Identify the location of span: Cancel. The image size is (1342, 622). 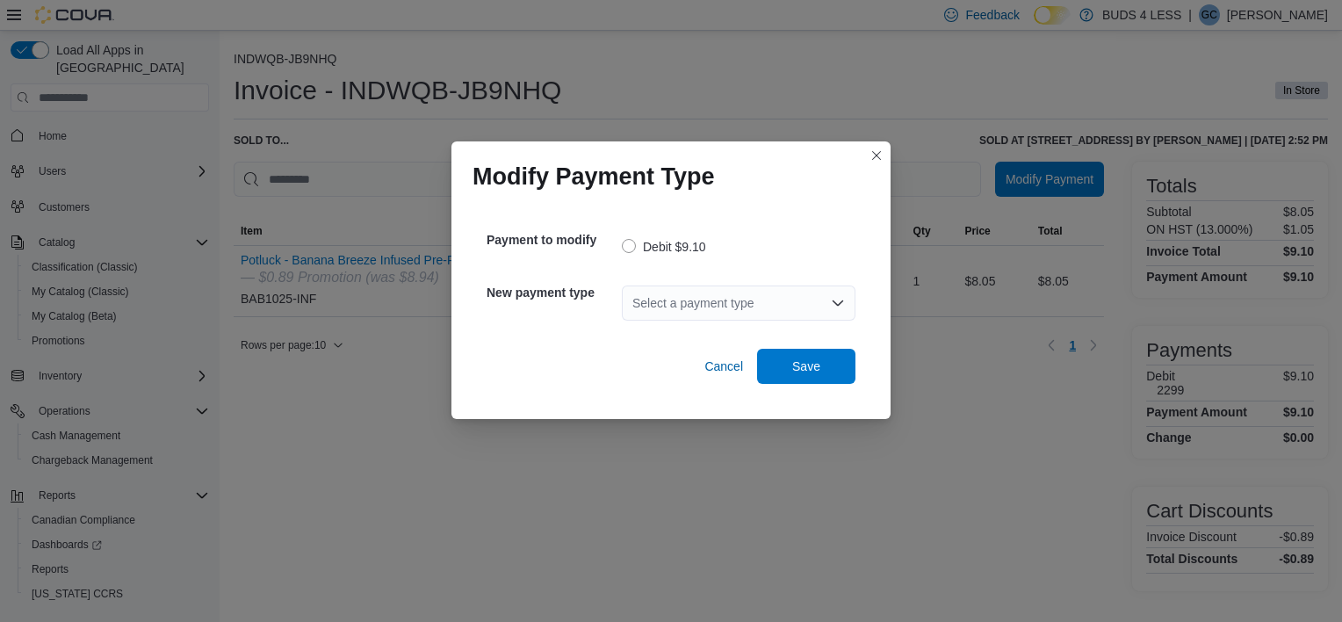
(724, 366).